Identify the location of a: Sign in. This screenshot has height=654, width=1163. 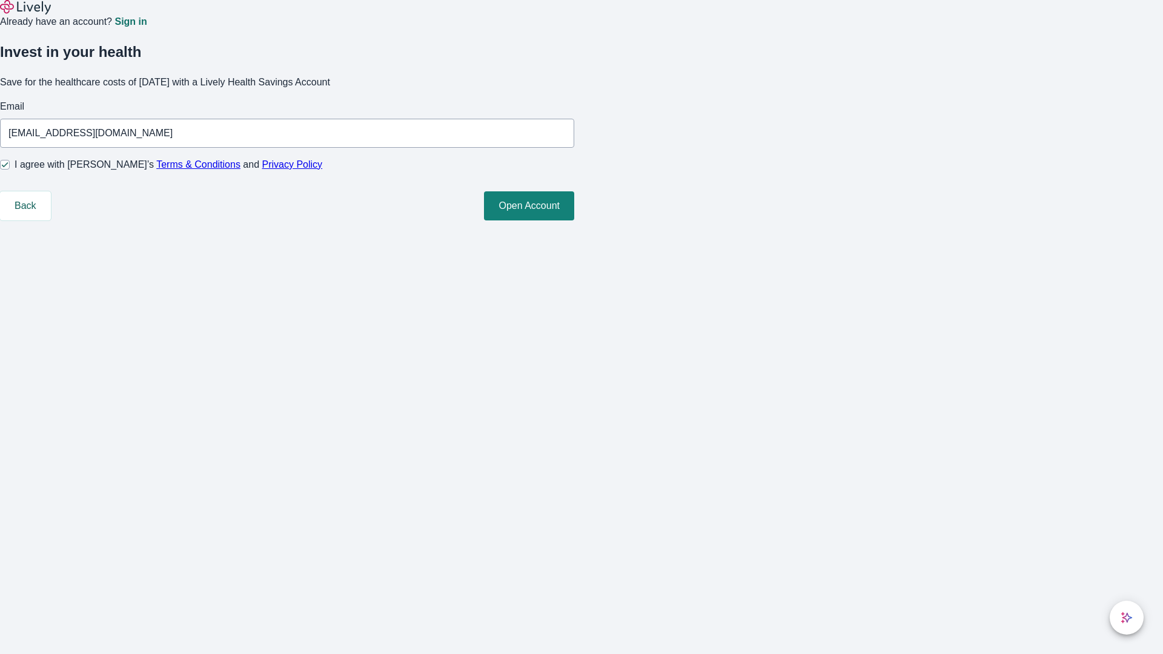
(130, 22).